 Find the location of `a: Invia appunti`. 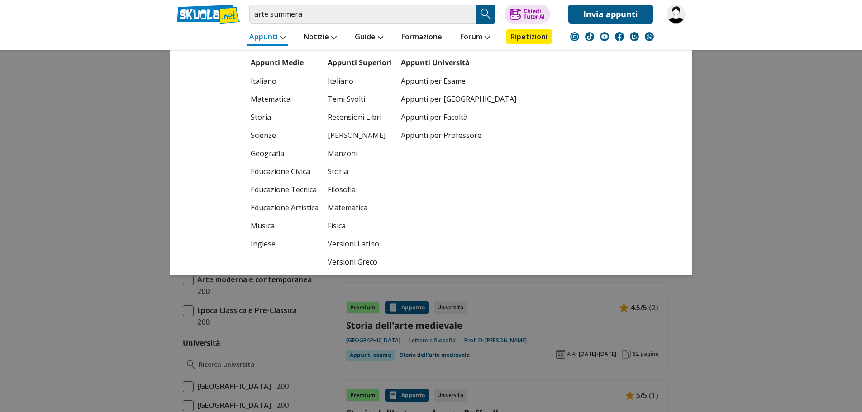

a: Invia appunti is located at coordinates (610, 14).